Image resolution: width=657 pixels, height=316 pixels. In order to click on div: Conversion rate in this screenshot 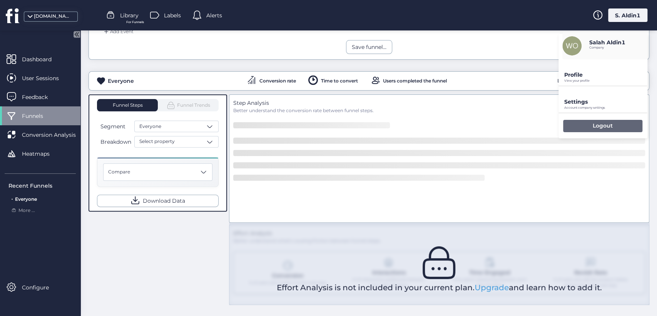, I will do `click(278, 81)`.